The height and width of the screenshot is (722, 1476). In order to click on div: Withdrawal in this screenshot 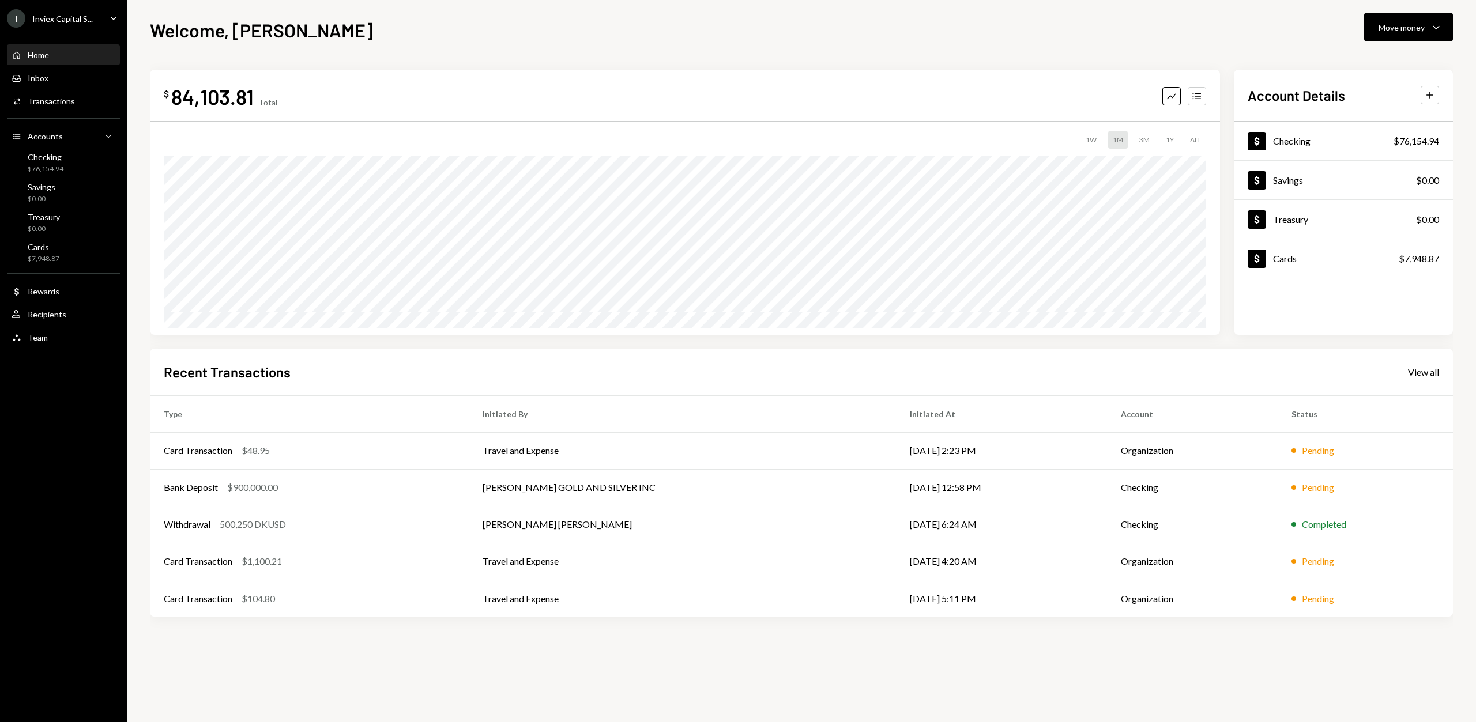, I will do `click(187, 525)`.